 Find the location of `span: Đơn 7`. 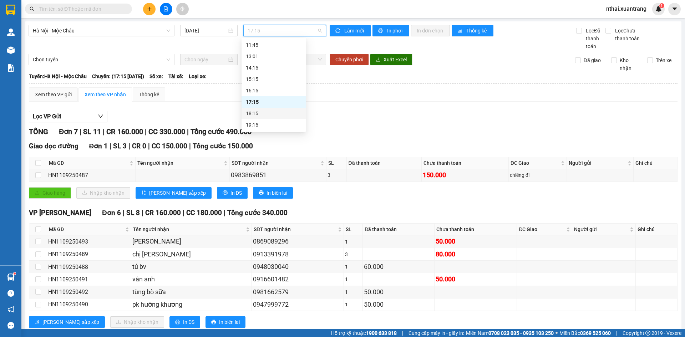

span: Đơn 7 is located at coordinates (68, 132).